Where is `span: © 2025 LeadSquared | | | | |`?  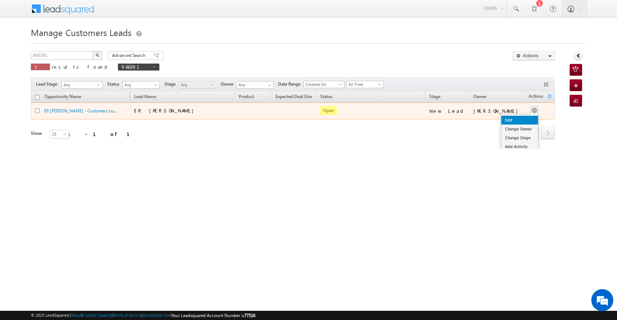
span: © 2025 LeadSquared | | | | | is located at coordinates (143, 315).